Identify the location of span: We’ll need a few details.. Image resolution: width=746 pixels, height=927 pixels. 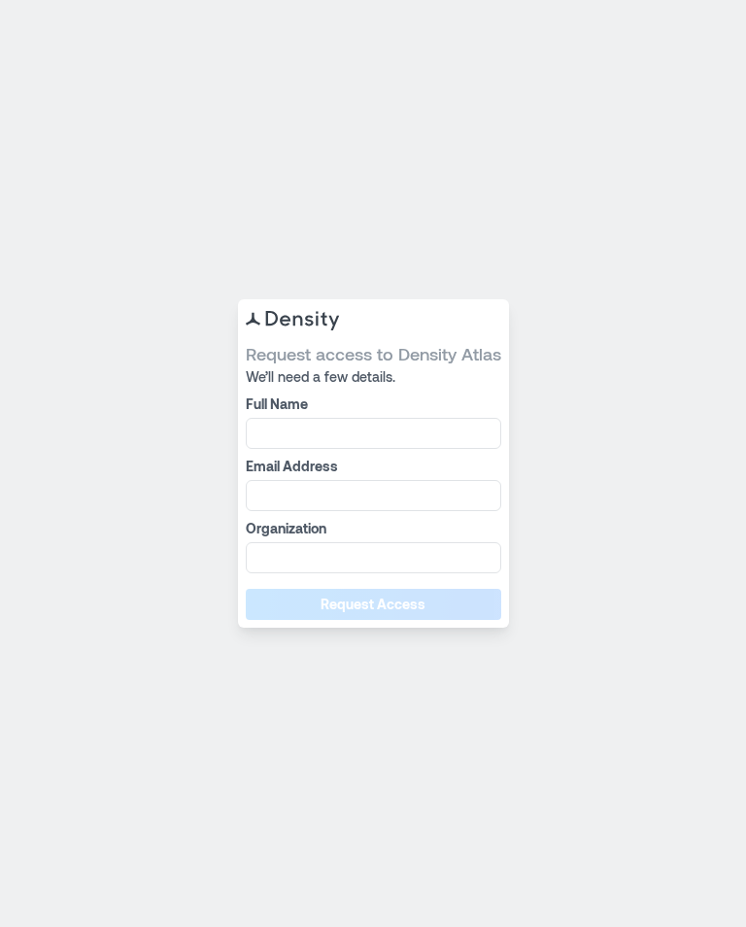
(373, 377).